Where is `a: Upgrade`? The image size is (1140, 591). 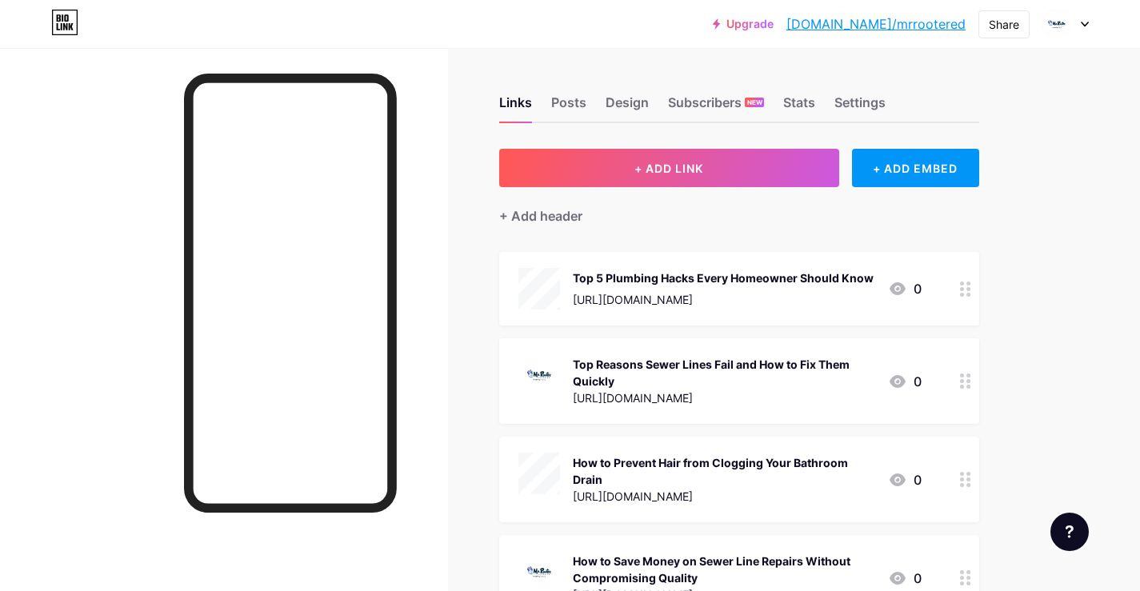
a: Upgrade is located at coordinates (743, 24).